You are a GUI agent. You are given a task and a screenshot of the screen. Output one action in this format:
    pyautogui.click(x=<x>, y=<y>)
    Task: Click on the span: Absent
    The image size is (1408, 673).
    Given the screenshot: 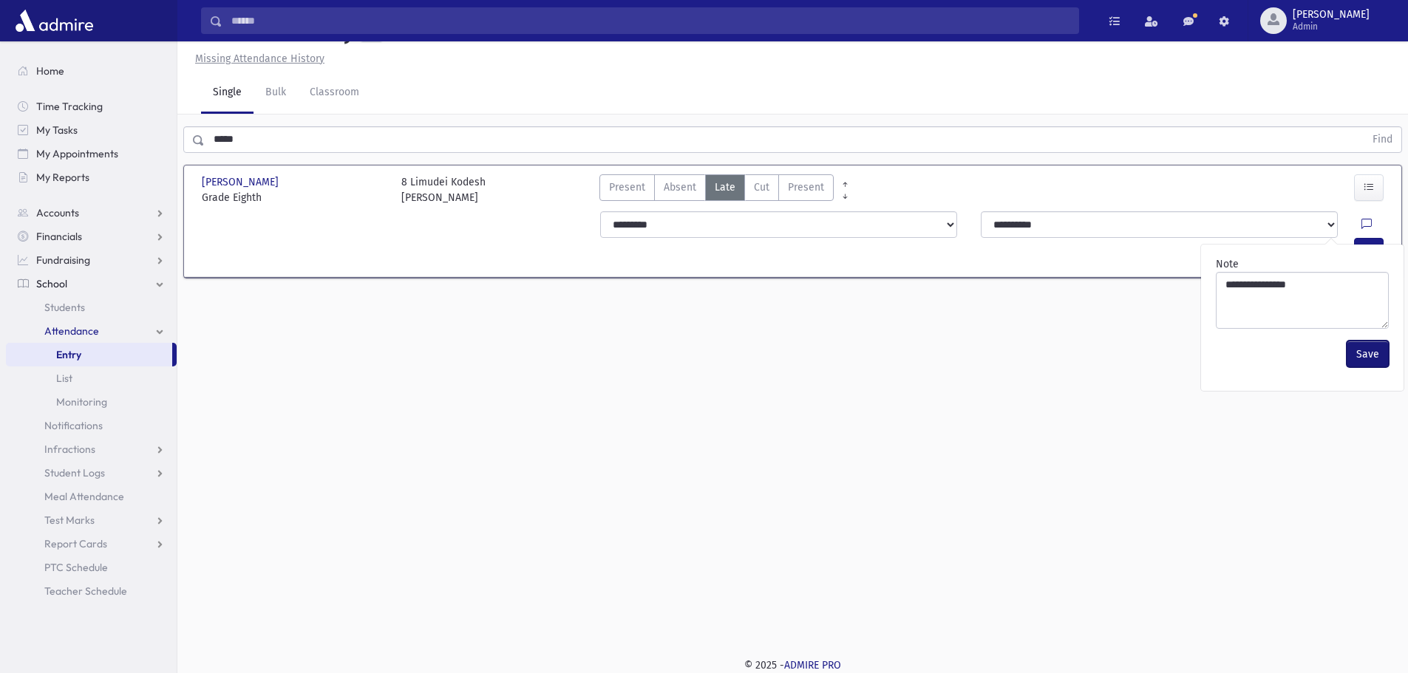 What is the action you would take?
    pyautogui.click(x=680, y=187)
    